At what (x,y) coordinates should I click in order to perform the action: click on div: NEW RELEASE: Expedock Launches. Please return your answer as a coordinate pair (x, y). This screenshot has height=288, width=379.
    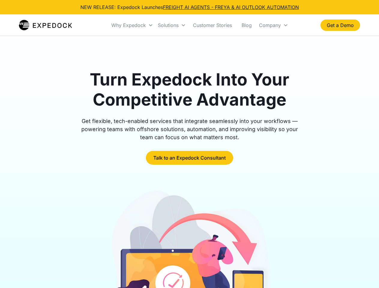
    Looking at the image, I should click on (190, 7).